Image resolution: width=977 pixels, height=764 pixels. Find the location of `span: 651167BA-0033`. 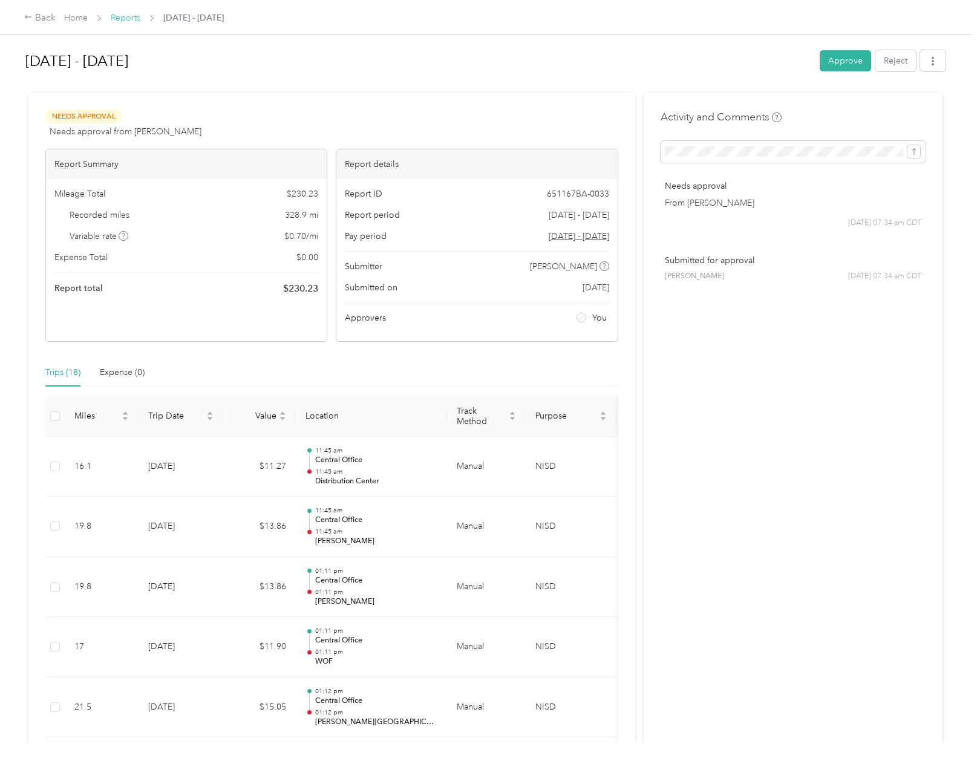

span: 651167BA-0033 is located at coordinates (578, 194).